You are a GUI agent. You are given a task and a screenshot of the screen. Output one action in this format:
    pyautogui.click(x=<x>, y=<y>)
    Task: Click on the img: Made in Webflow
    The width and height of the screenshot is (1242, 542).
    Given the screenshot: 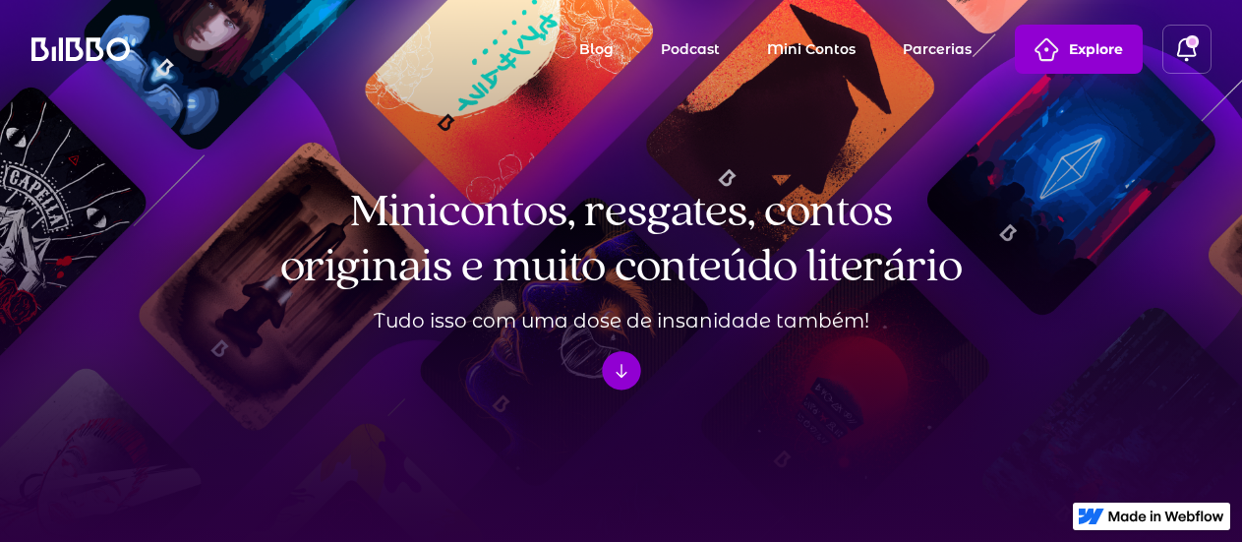 What is the action you would take?
    pyautogui.click(x=1166, y=516)
    